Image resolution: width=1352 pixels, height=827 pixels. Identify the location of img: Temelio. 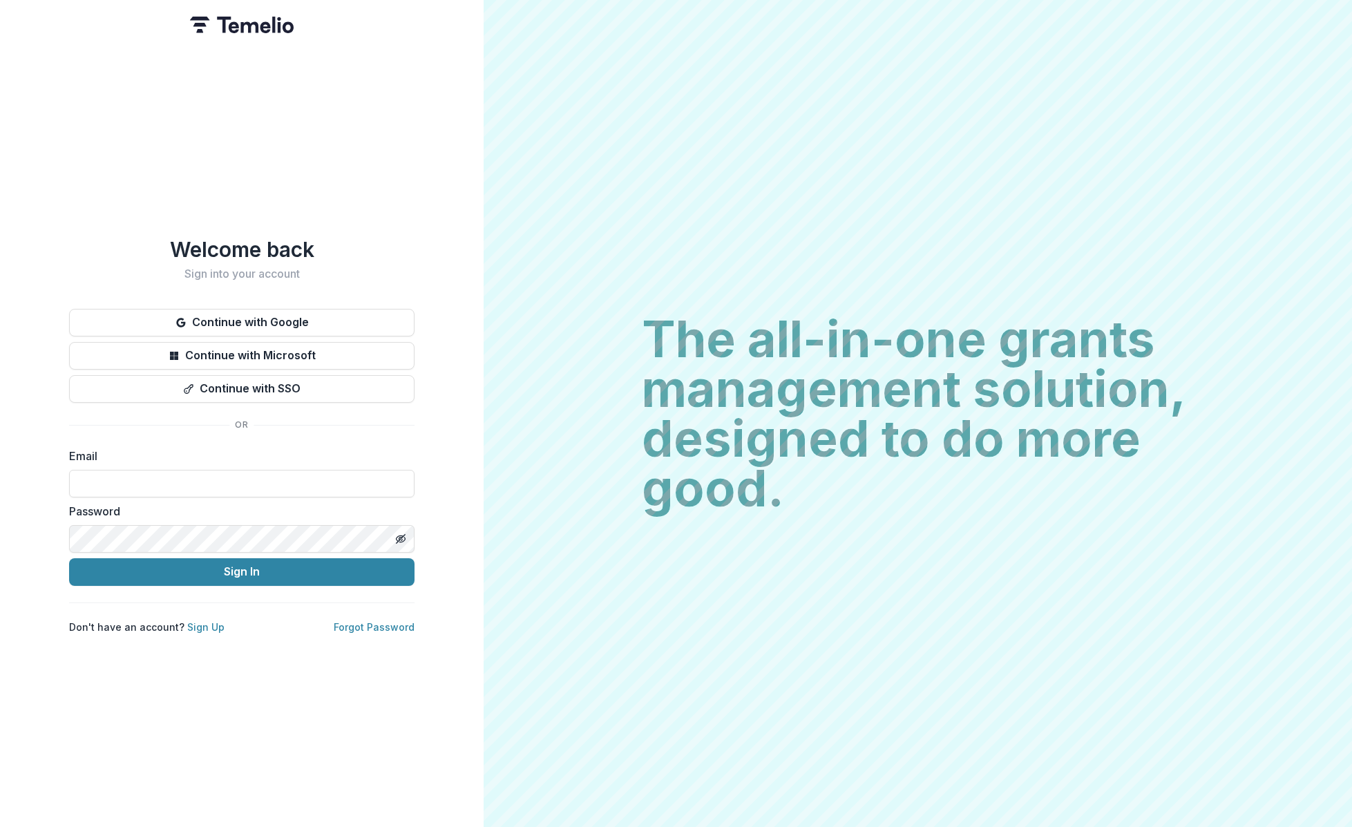
(242, 25).